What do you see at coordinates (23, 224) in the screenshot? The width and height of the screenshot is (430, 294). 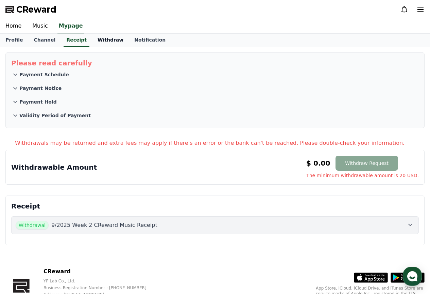 I see `a: Home` at bounding box center [23, 224].